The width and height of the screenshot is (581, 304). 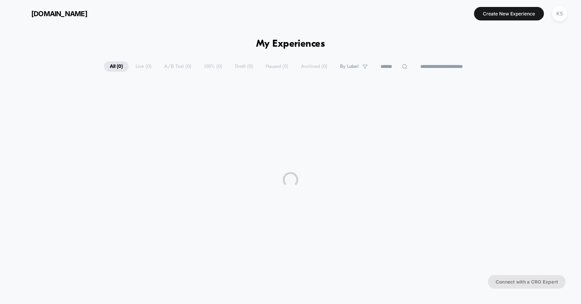 I want to click on h1: My Experiences, so click(x=290, y=44).